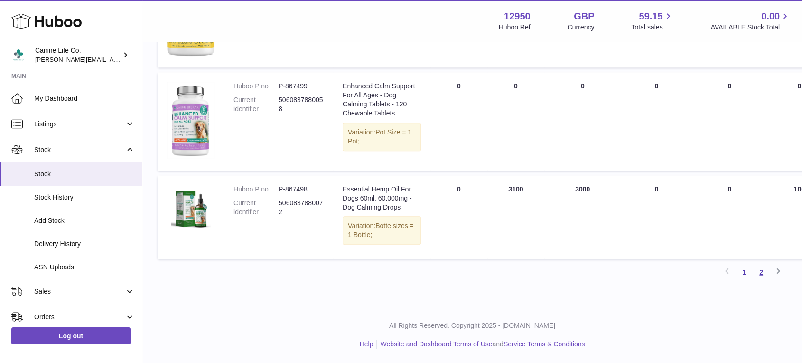 The width and height of the screenshot is (802, 363). I want to click on a: Service Terms & Conditions, so click(545, 344).